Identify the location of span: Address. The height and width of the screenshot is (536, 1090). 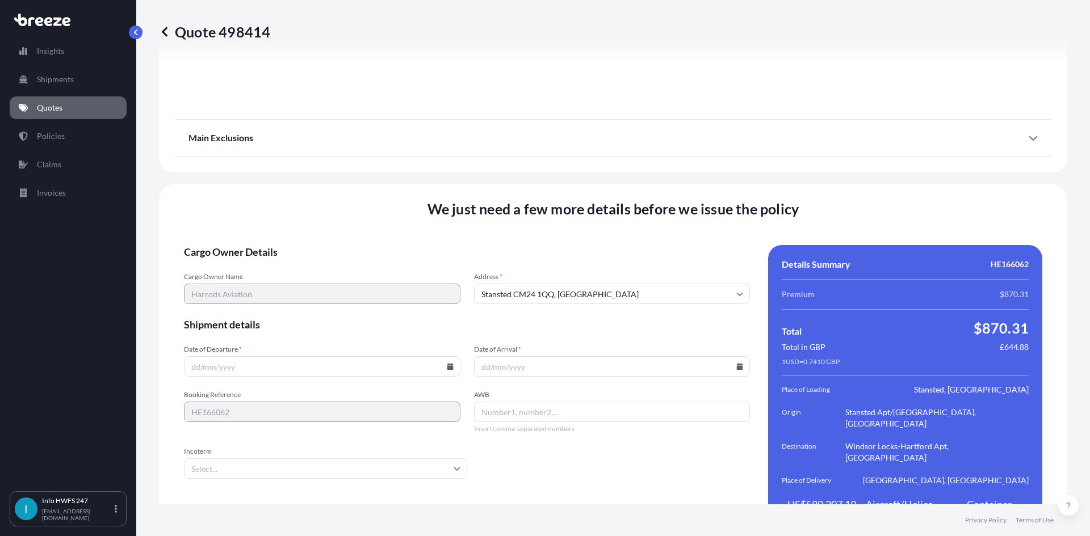
(612, 277).